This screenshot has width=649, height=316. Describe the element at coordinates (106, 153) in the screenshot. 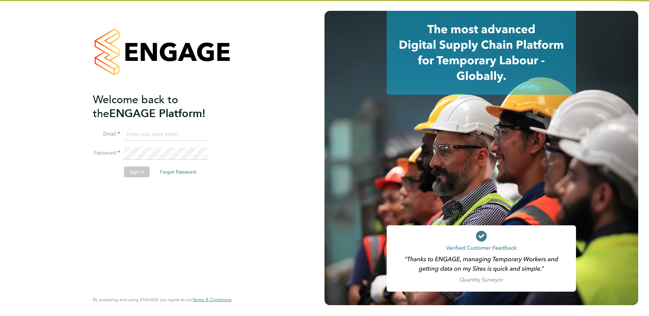

I see `label: Password` at that location.